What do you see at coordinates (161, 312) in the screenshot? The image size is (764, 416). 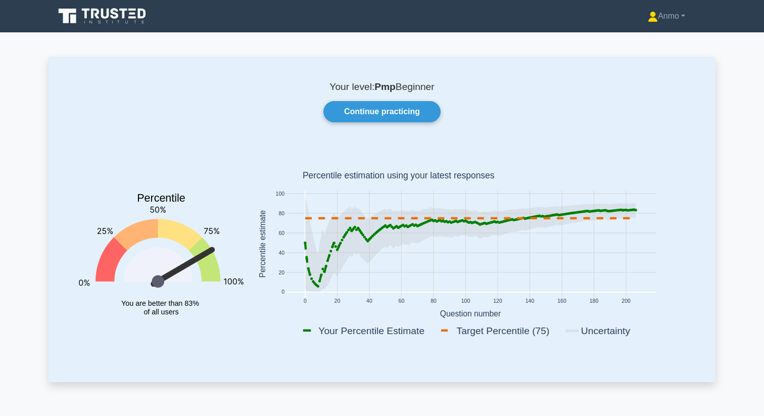 I see `tspan: of all users` at bounding box center [161, 312].